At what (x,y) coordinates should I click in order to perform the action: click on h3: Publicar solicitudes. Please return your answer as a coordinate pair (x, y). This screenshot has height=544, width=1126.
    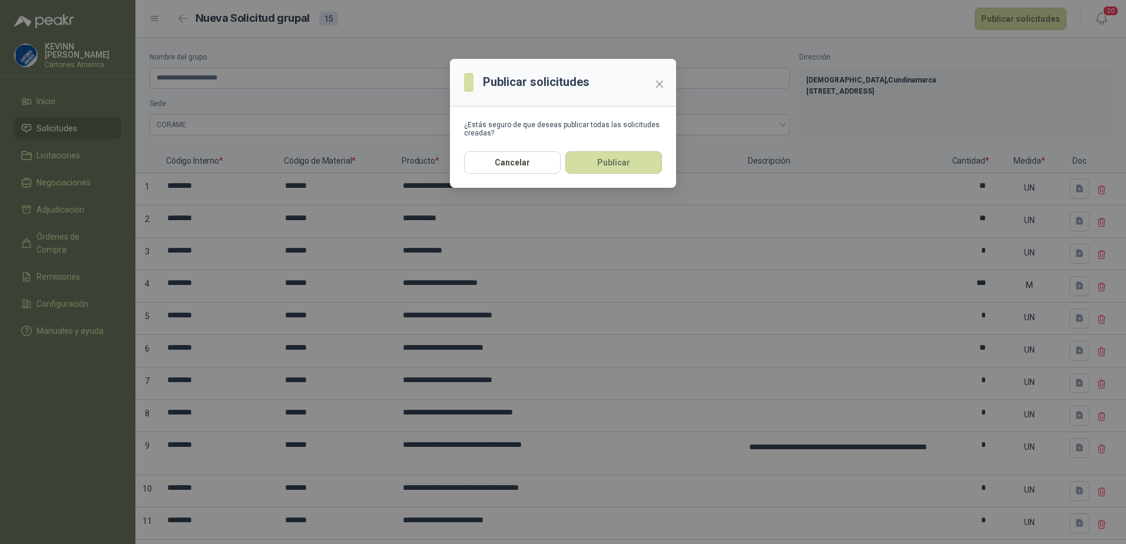
    Looking at the image, I should click on (536, 82).